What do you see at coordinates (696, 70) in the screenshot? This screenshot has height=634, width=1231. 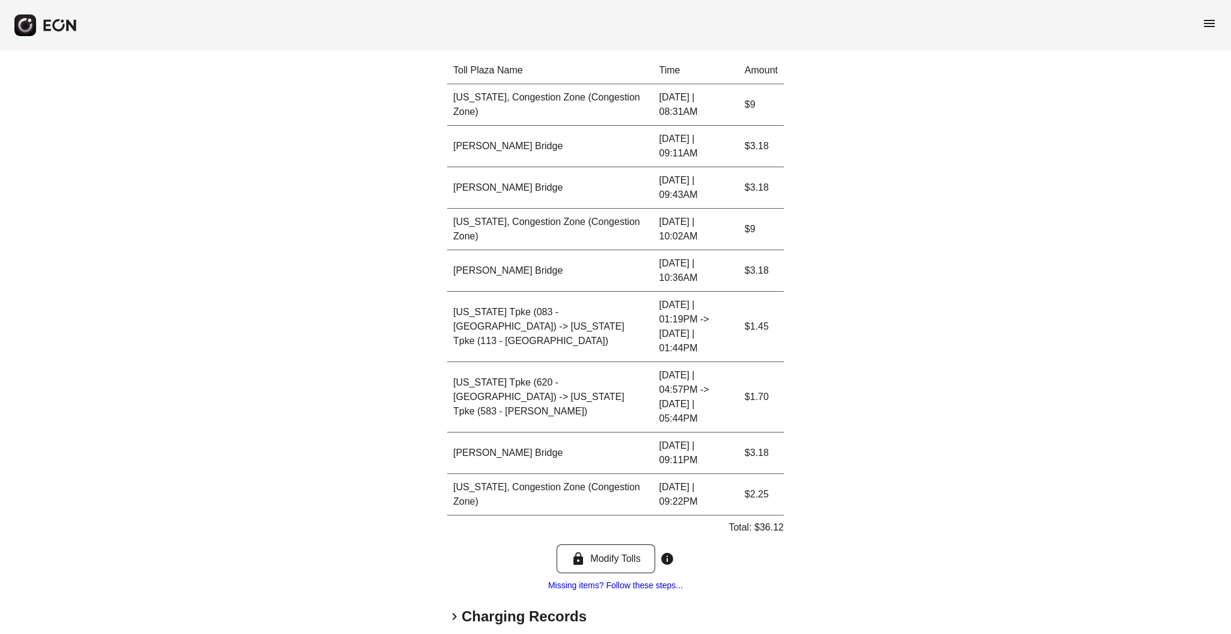 I see `th: Time` at bounding box center [696, 70].